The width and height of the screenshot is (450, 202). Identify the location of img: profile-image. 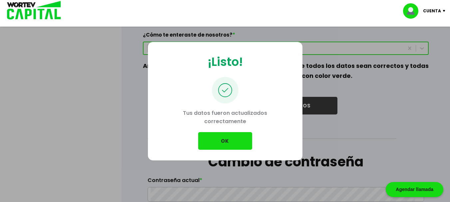
(413, 11).